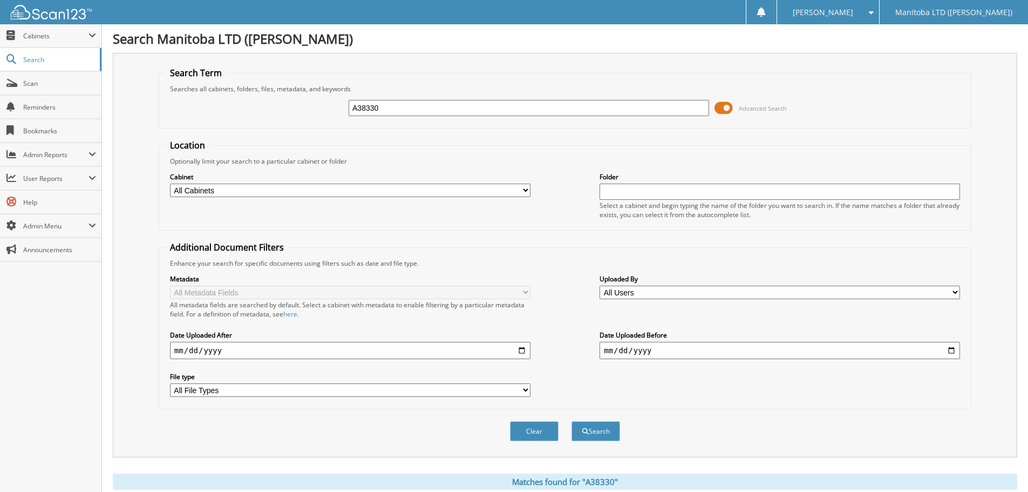 This screenshot has height=492, width=1028. Describe the element at coordinates (565, 89) in the screenshot. I see `div: Searches all cabinets, folders, files, metadata, and keywords` at that location.